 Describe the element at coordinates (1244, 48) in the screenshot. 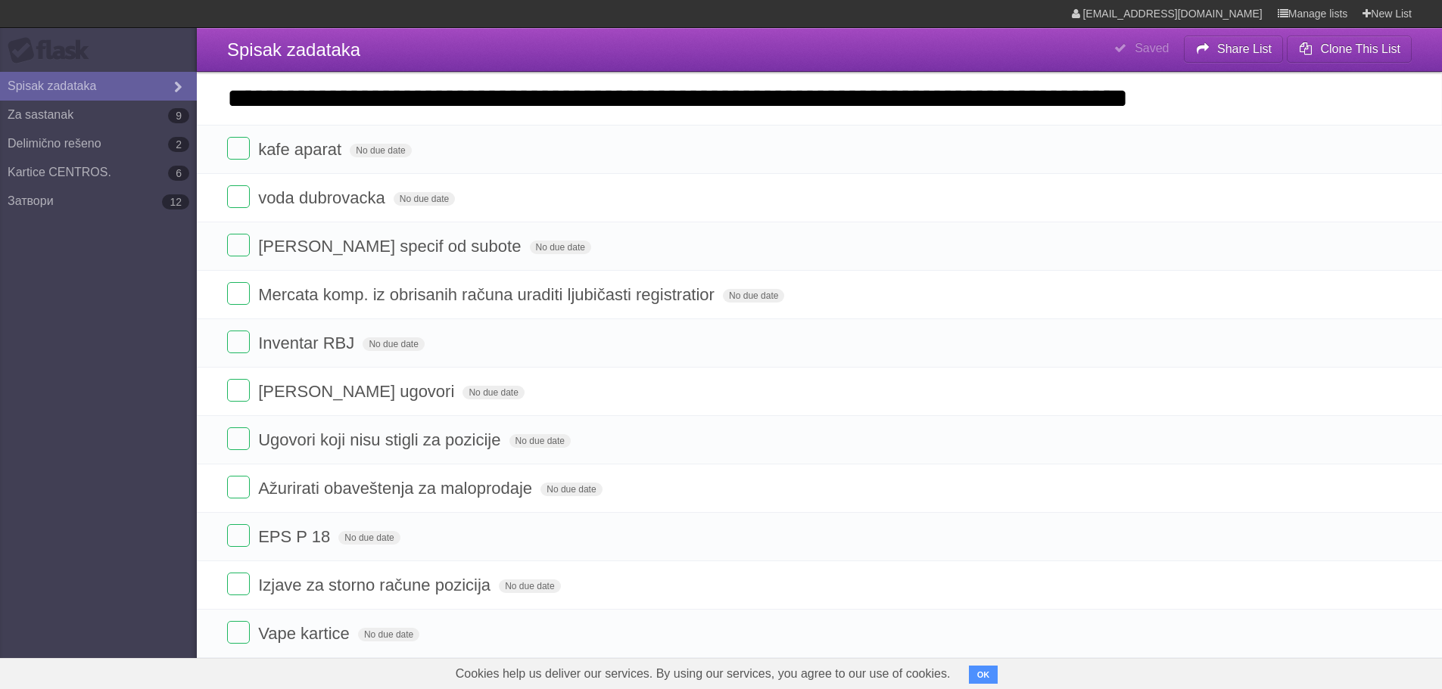

I see `b: Share List` at that location.